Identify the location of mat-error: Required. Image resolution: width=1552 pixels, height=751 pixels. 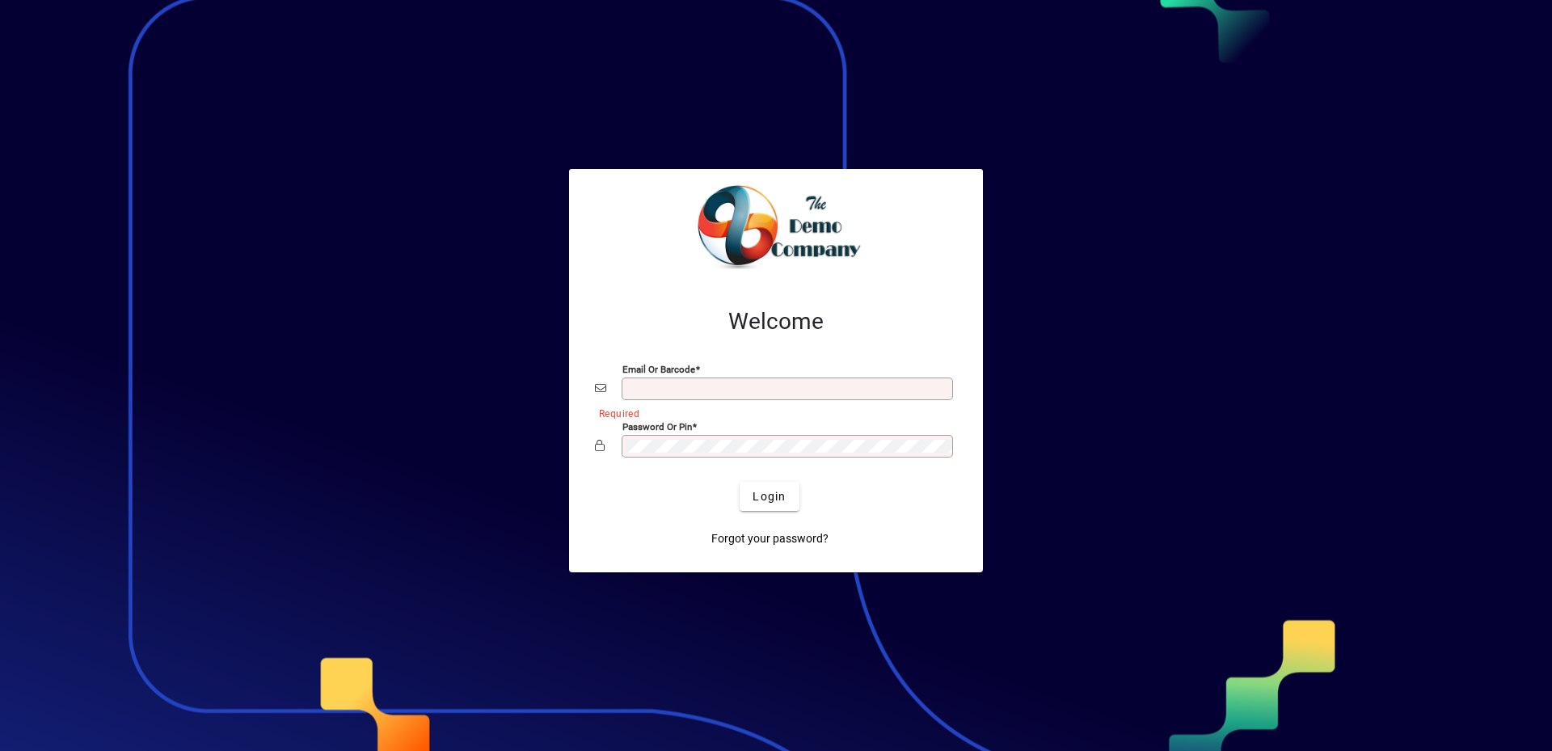
(771, 412).